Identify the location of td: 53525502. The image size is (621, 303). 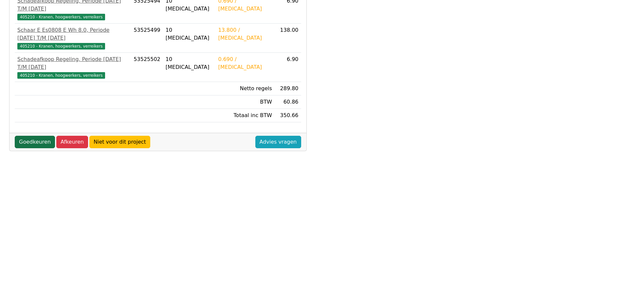
(147, 67).